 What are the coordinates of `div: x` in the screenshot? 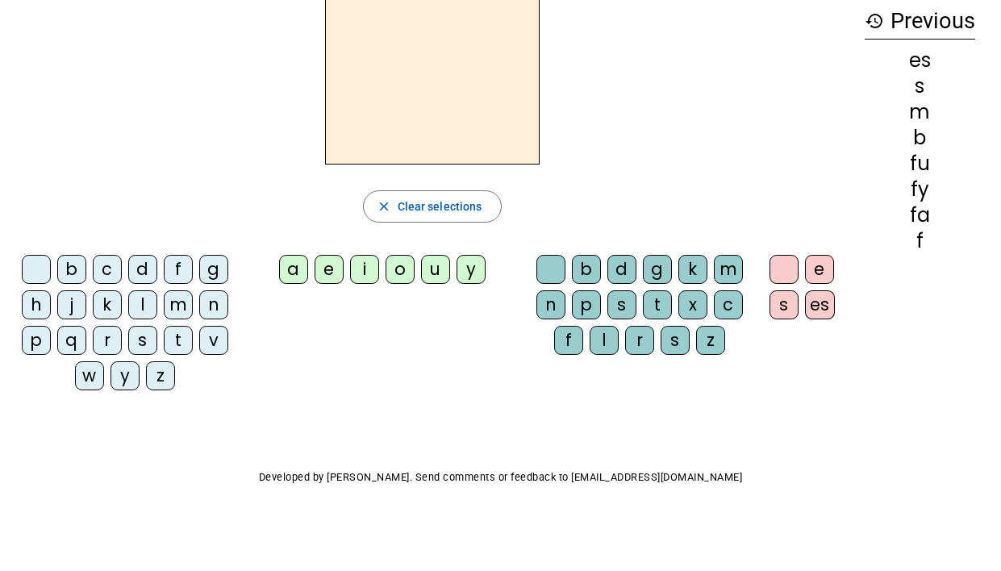 It's located at (693, 305).